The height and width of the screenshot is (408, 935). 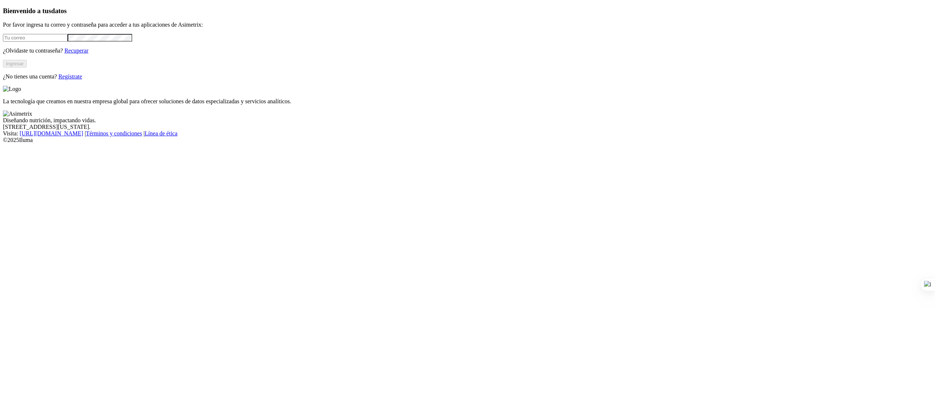 I want to click on input: Tu correo, so click(x=35, y=38).